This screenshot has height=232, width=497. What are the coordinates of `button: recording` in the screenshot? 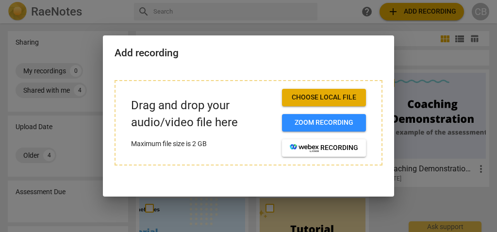 It's located at (324, 148).